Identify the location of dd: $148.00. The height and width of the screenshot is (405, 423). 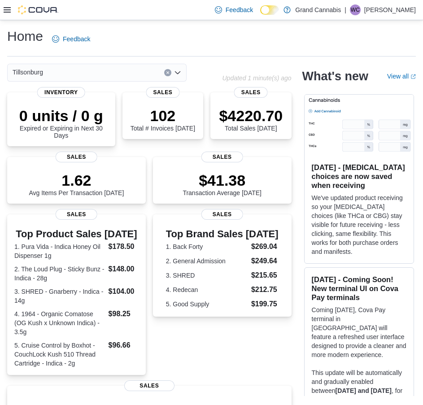
(123, 269).